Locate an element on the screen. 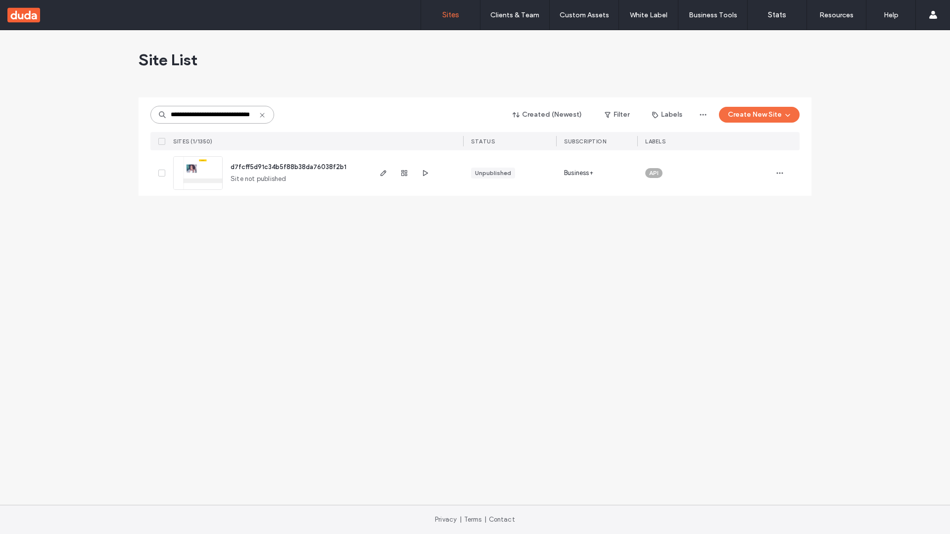 The height and width of the screenshot is (534, 950). label: Help is located at coordinates (891, 15).